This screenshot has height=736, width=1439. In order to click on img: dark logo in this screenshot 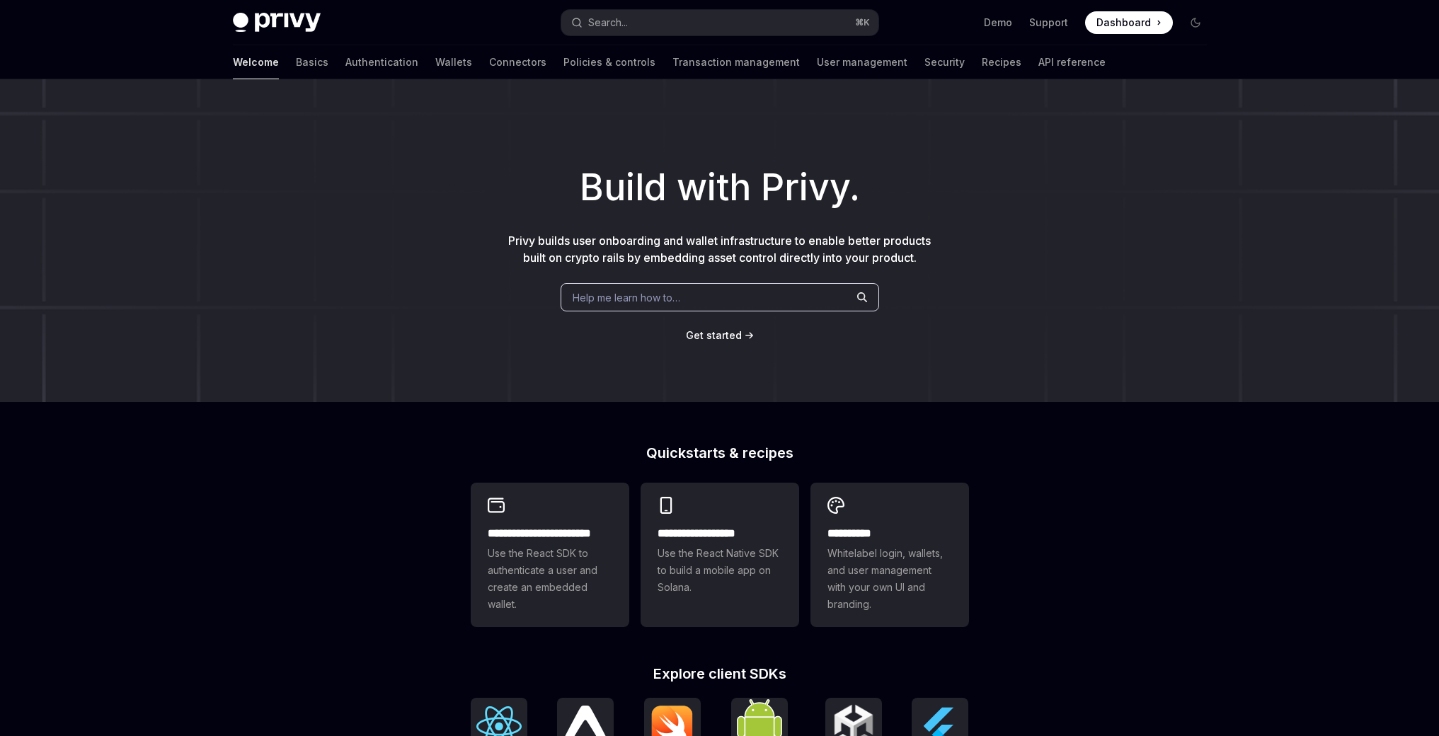, I will do `click(277, 23)`.